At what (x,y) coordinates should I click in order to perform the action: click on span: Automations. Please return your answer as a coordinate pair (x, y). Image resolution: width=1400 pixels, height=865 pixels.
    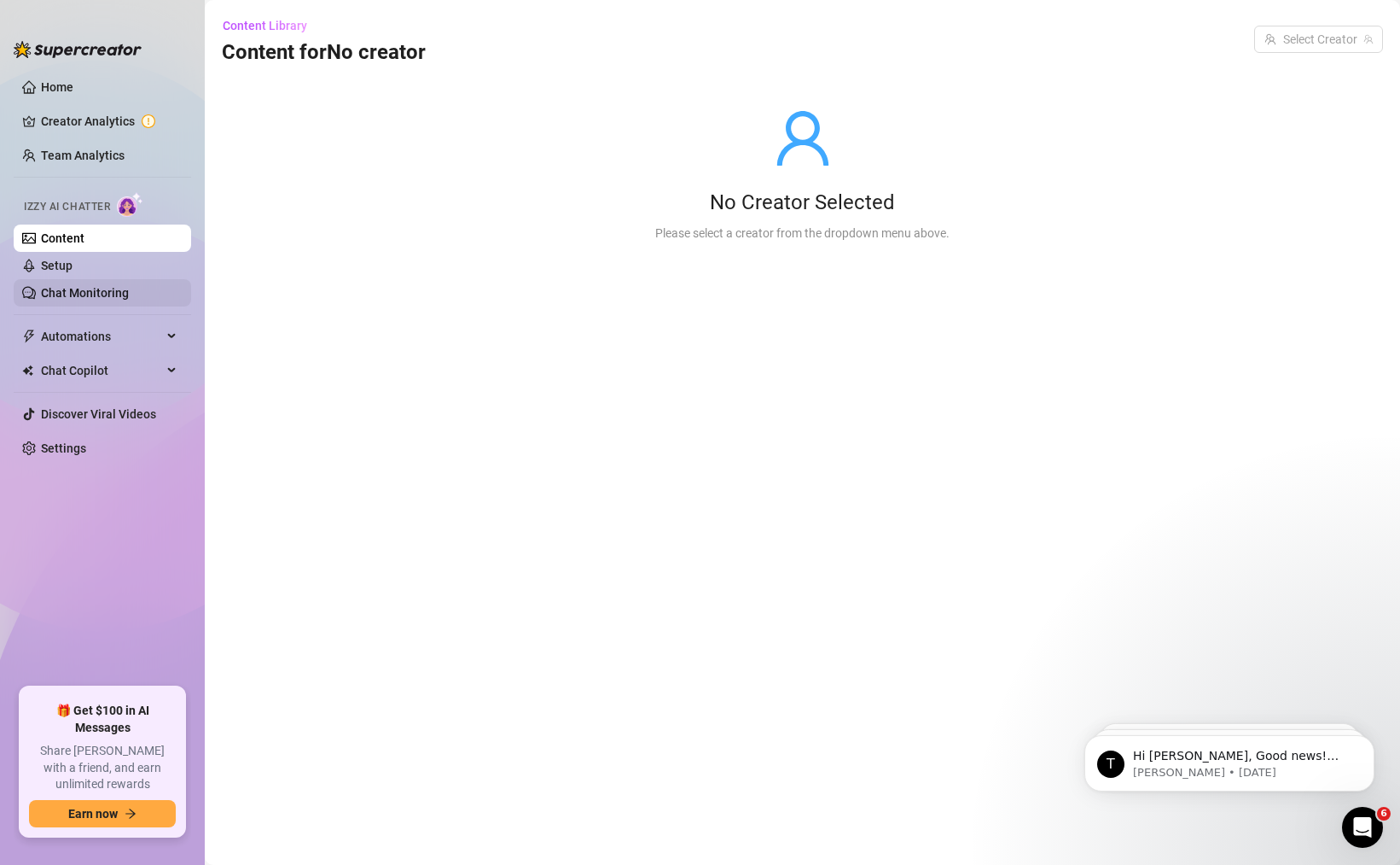
    Looking at the image, I should click on (102, 336).